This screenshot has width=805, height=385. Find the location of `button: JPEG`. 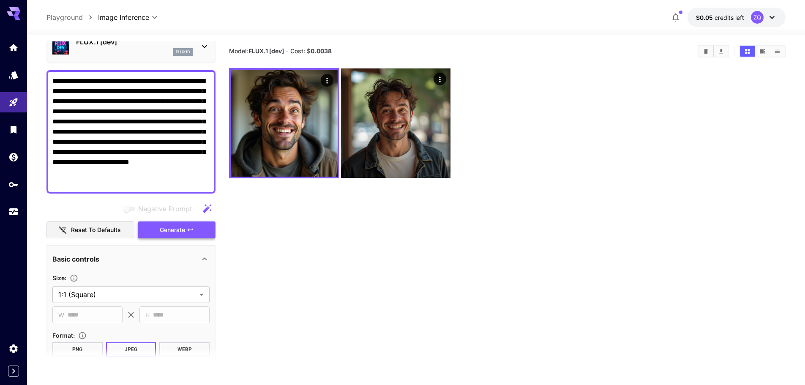

button: JPEG is located at coordinates (131, 350).